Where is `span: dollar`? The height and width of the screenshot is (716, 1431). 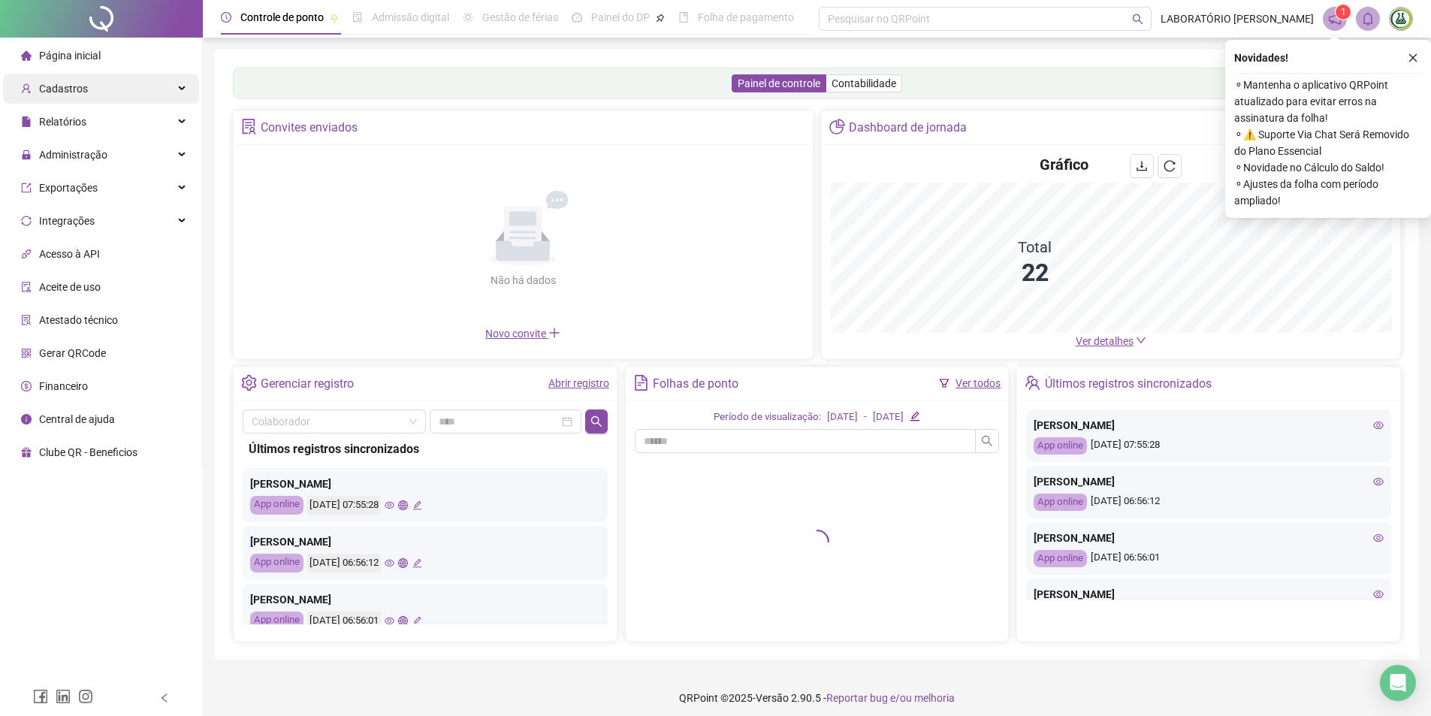 span: dollar is located at coordinates (26, 386).